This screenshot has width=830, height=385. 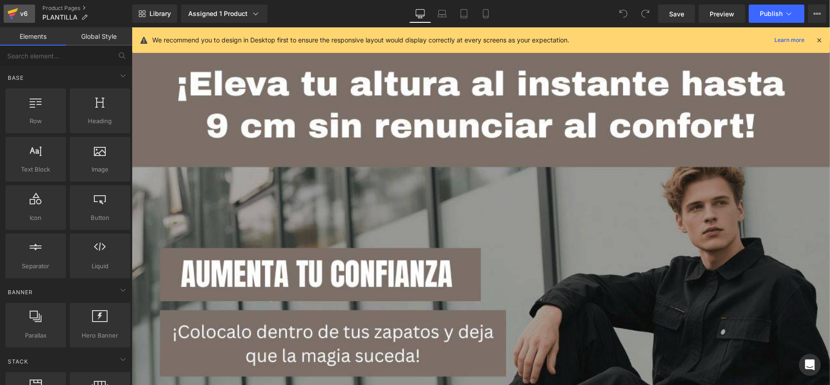 What do you see at coordinates (20, 292) in the screenshot?
I see `span: Banner` at bounding box center [20, 292].